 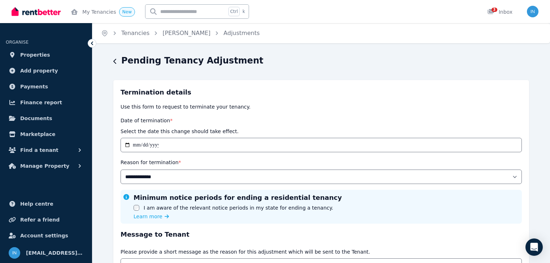 What do you see at coordinates (244, 12) in the screenshot?
I see `span: k` at bounding box center [244, 12].